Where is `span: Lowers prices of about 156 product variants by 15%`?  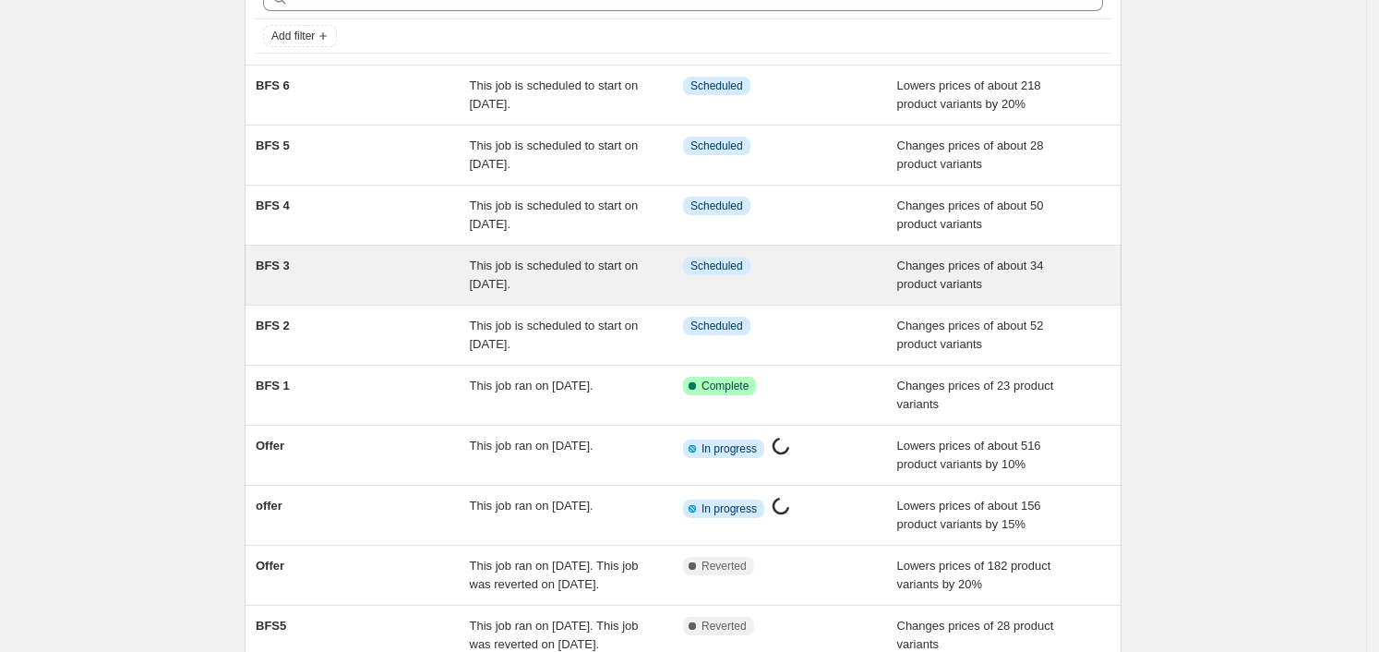 span: Lowers prices of about 156 product variants by 15% is located at coordinates (969, 514).